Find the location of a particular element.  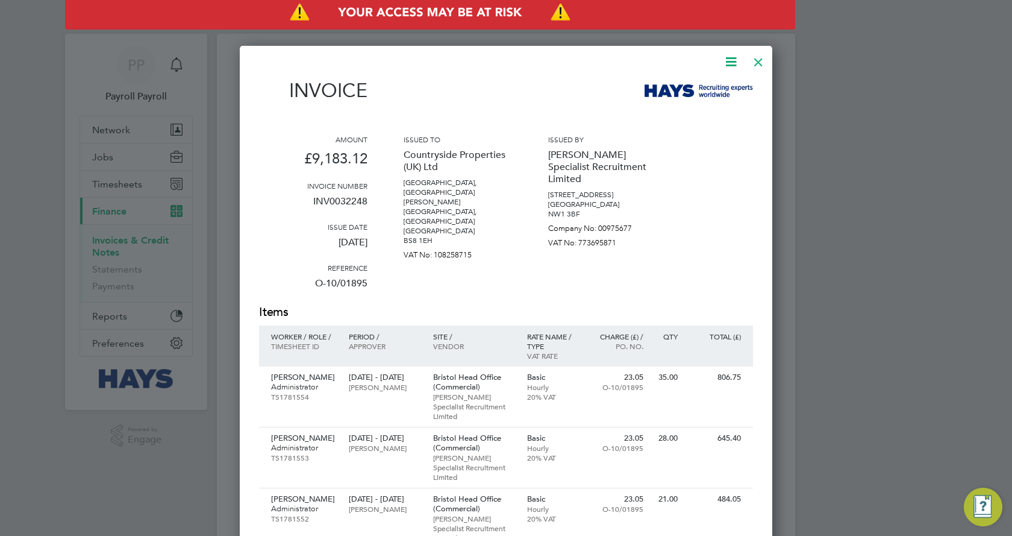

p: INV0032248 is located at coordinates (313, 206).